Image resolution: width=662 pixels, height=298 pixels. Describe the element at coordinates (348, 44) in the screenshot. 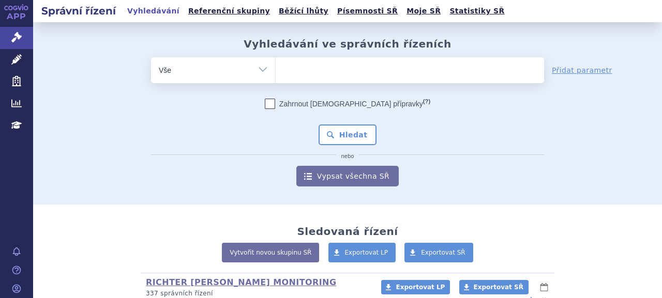

I see `h2: Vyhledávání ve správních řízeních` at that location.